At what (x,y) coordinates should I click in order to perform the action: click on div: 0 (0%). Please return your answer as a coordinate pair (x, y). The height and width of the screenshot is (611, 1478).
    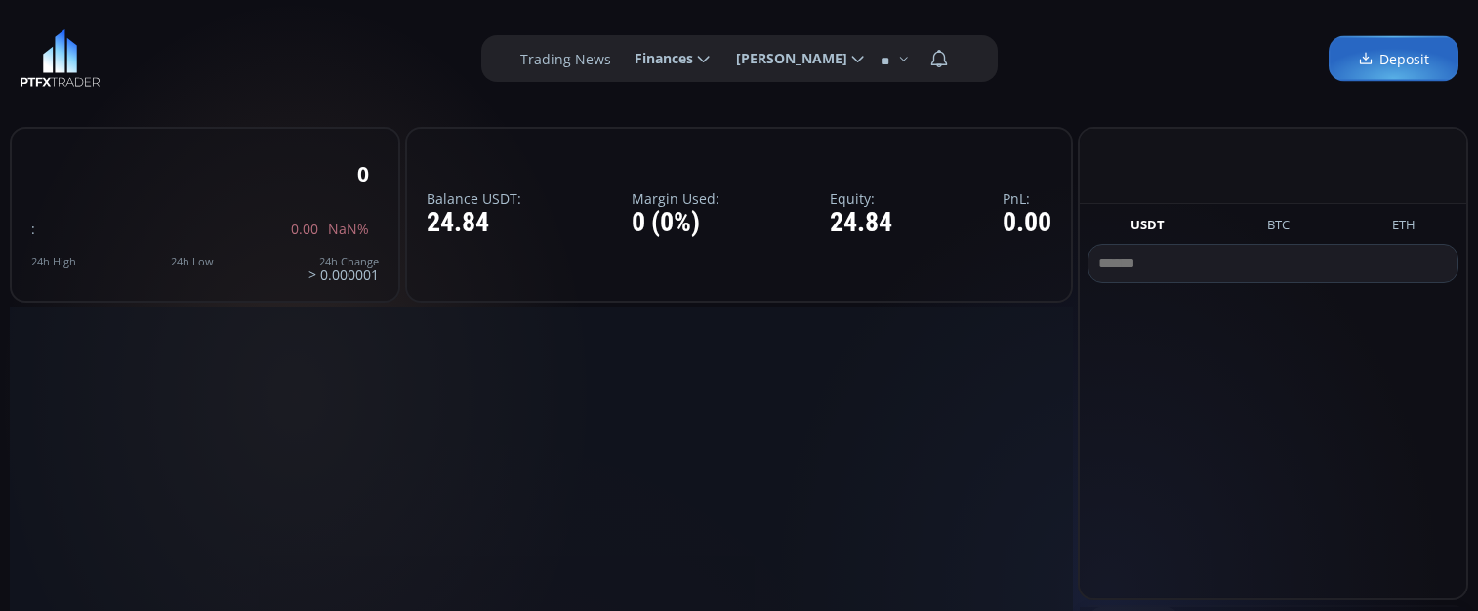
    Looking at the image, I should click on (675, 223).